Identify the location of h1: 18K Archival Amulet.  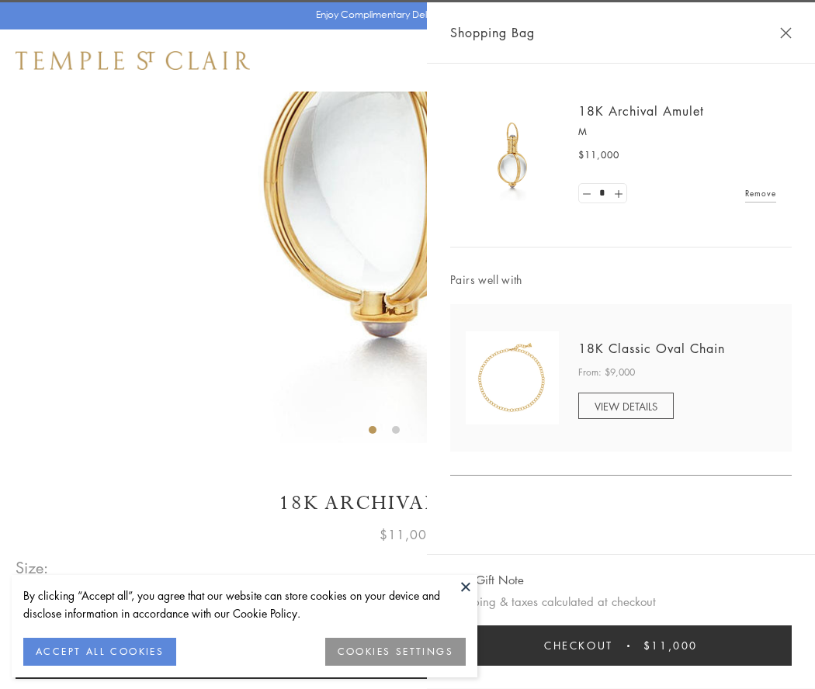
(407, 503).